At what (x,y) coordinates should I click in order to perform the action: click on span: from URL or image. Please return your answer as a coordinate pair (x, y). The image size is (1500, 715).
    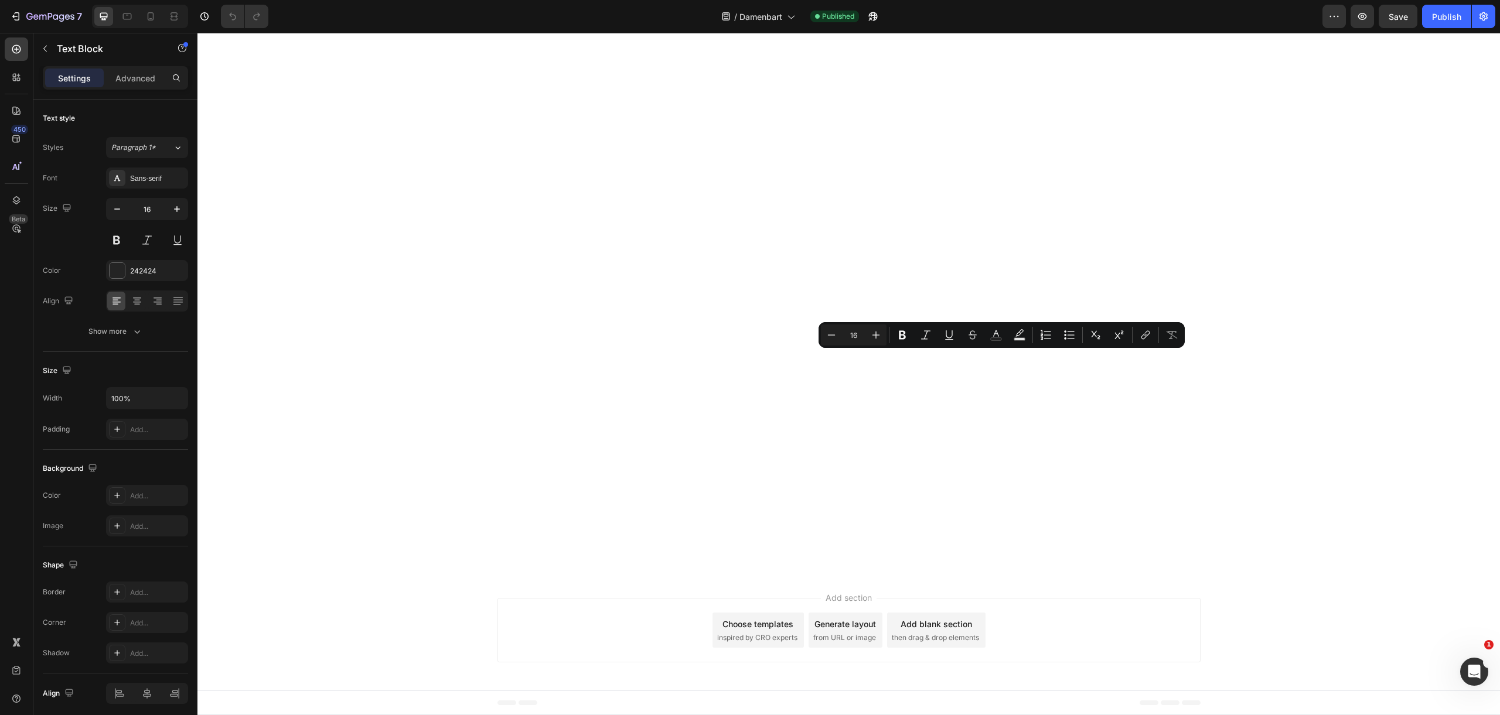
    Looking at the image, I should click on (647, 605).